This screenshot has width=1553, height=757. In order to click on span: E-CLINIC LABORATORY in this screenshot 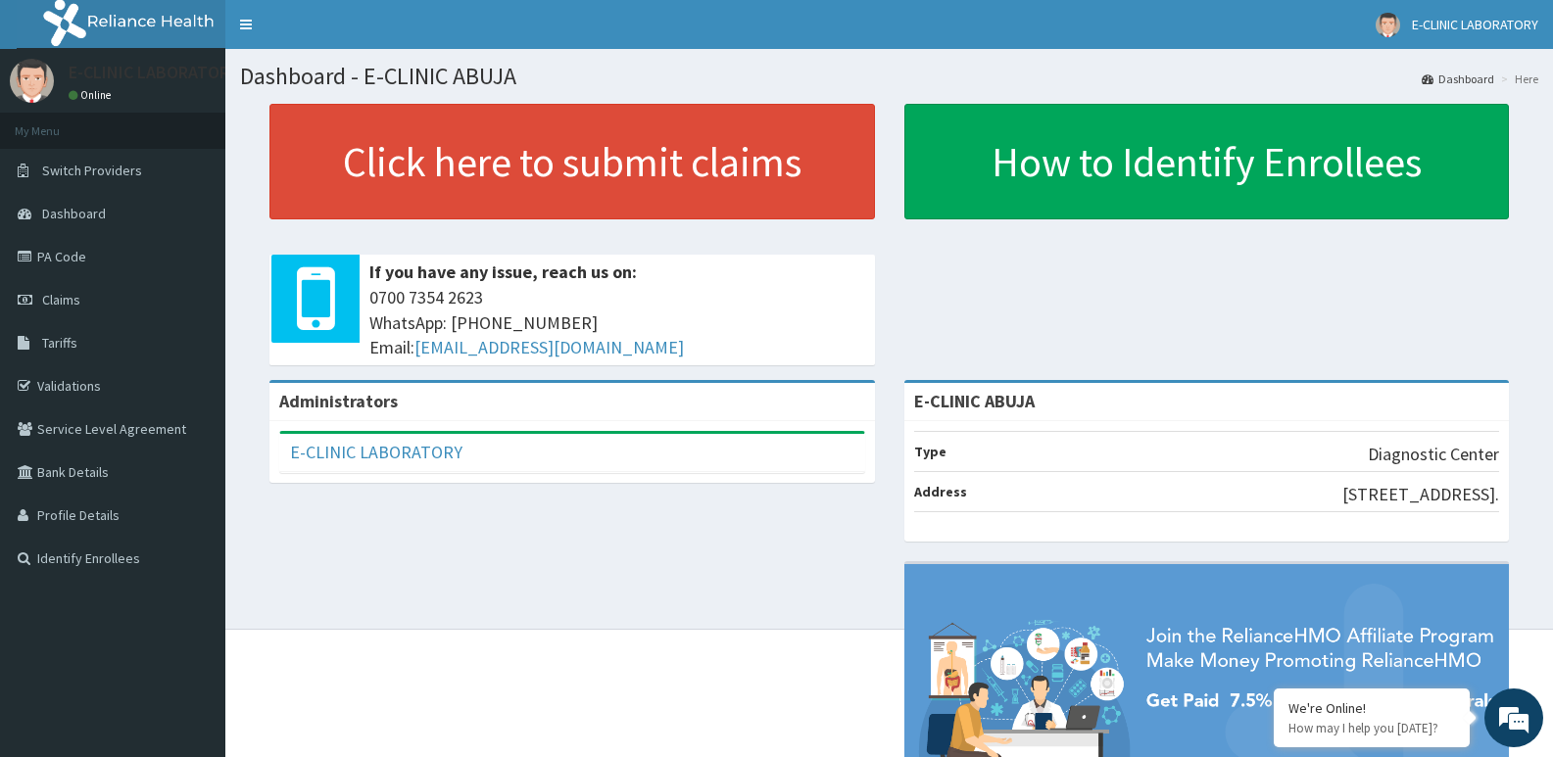, I will do `click(1474, 24)`.